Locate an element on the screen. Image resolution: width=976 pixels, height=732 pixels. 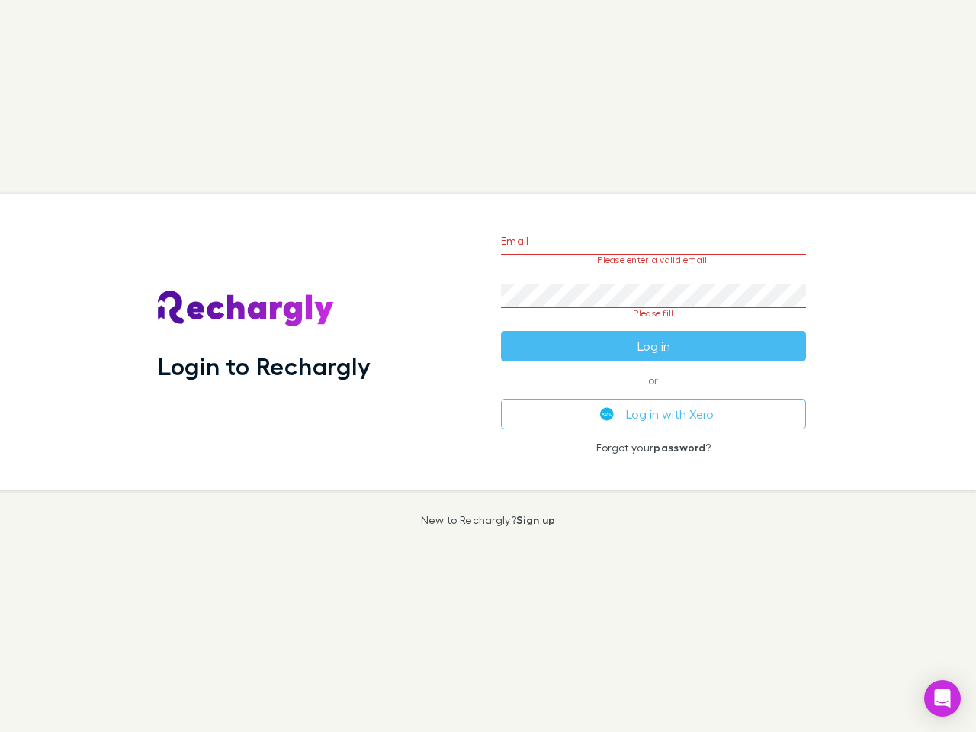
p: Please fill is located at coordinates (653, 313).